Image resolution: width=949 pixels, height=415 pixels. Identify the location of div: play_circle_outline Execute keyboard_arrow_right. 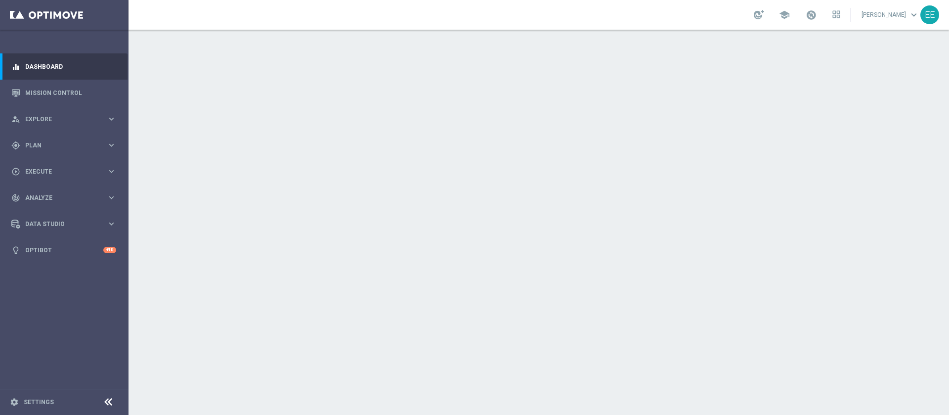
(64, 171).